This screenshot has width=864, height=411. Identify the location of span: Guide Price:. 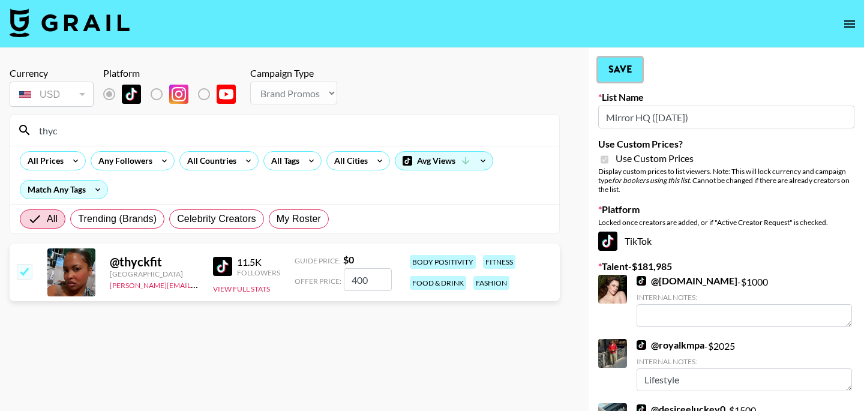
(318, 260).